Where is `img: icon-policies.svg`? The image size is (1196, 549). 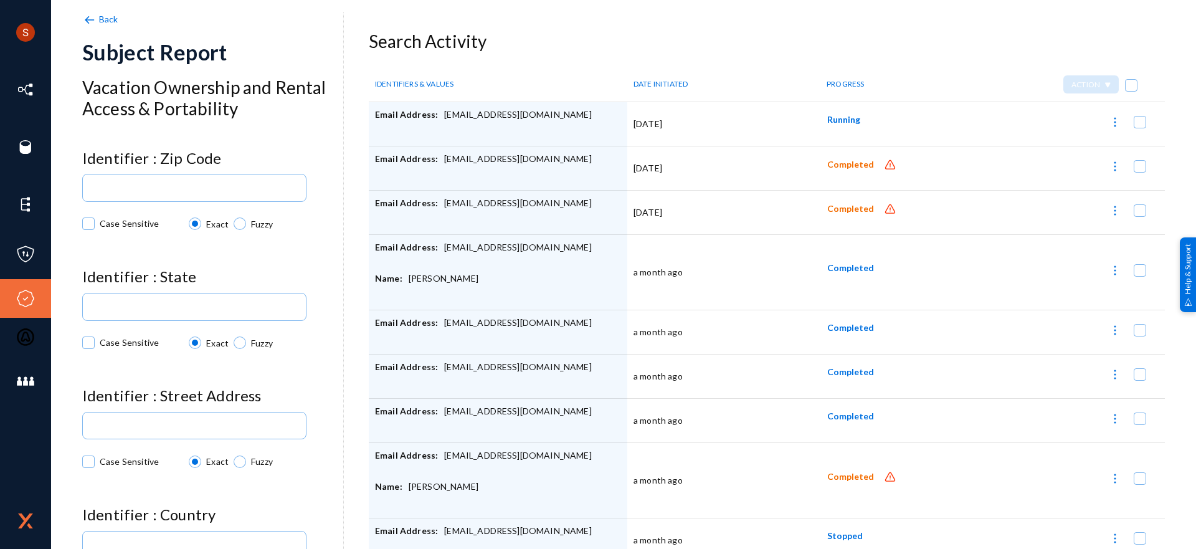
img: icon-policies.svg is located at coordinates (26, 254).